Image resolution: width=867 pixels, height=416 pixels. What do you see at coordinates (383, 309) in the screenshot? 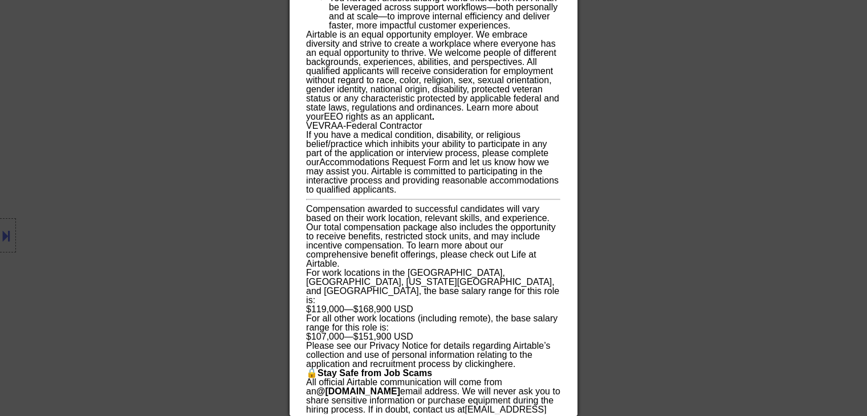
I see `span: $168,900 USD` at bounding box center [383, 309].